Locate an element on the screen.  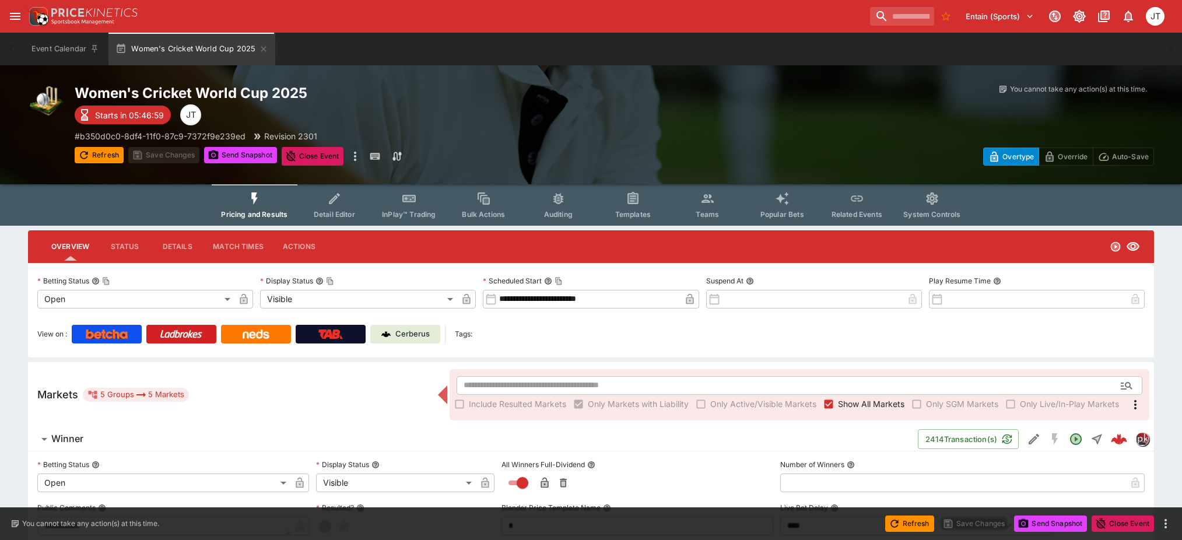
button: Play Resume Time is located at coordinates (997, 281).